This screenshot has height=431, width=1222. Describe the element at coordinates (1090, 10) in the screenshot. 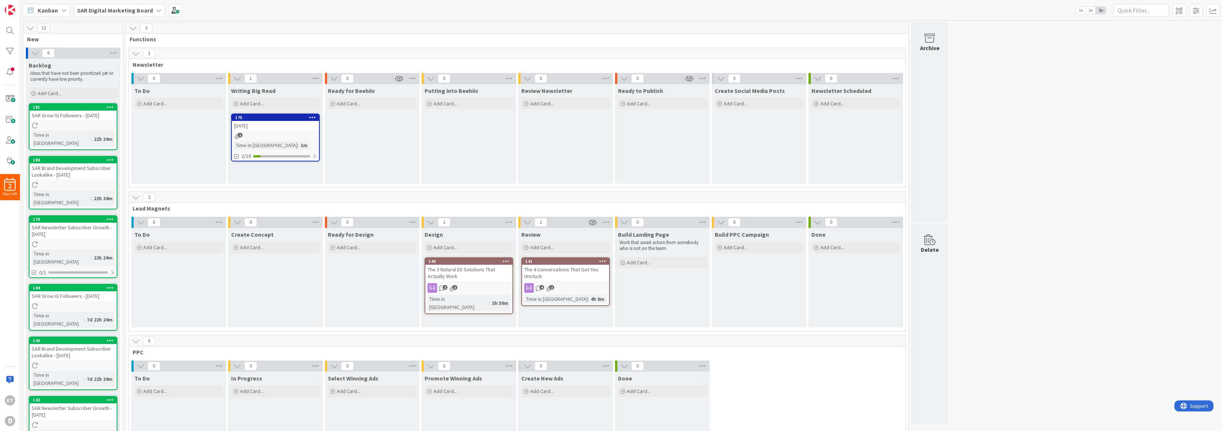

I see `span: 2x` at that location.